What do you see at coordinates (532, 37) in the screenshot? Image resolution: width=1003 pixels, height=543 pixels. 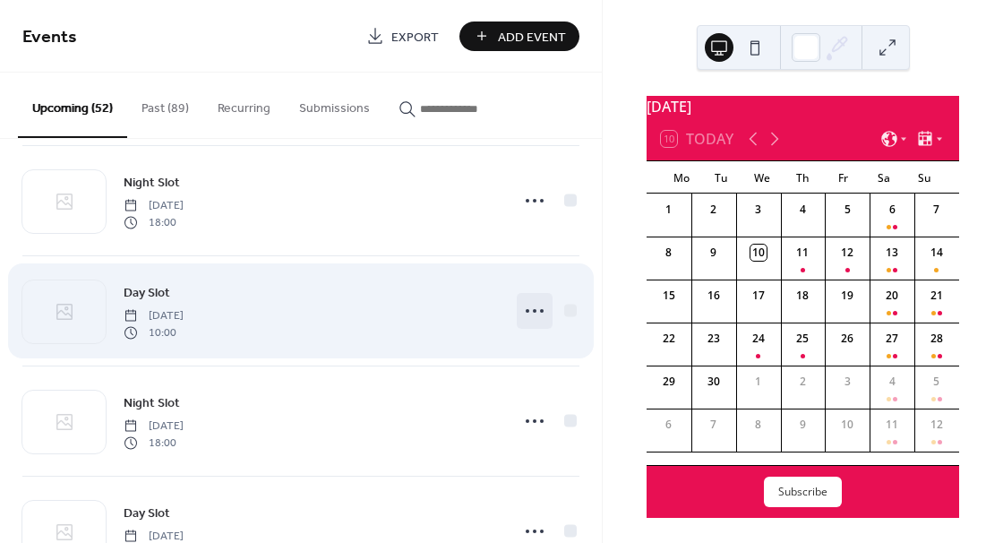 I see `span: Add Event` at bounding box center [532, 37].